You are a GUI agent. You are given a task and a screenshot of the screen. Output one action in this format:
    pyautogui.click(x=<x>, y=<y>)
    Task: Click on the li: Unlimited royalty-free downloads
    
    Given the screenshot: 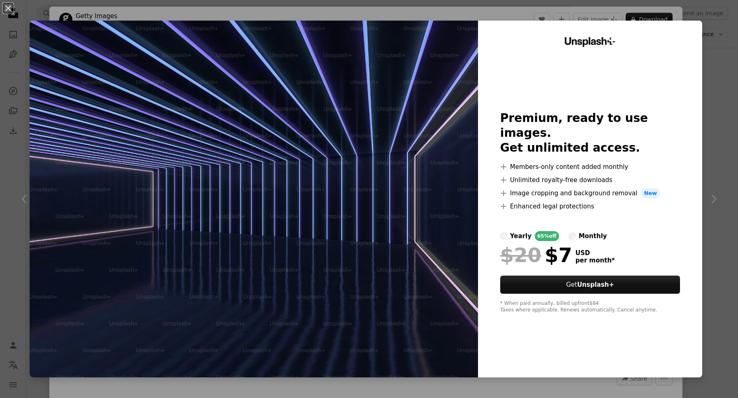 What is the action you would take?
    pyautogui.click(x=590, y=180)
    